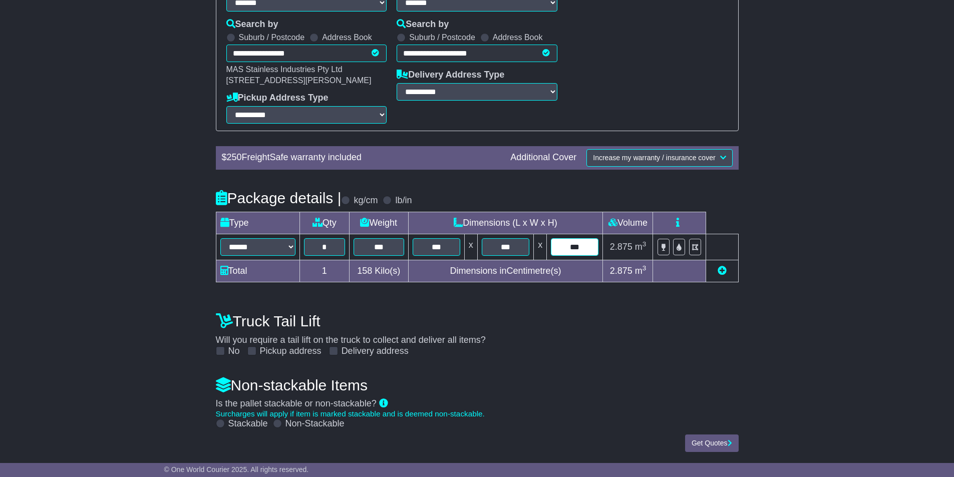  What do you see at coordinates (477, 321) in the screenshot?
I see `h4: Truck Tail Lift` at bounding box center [477, 321].